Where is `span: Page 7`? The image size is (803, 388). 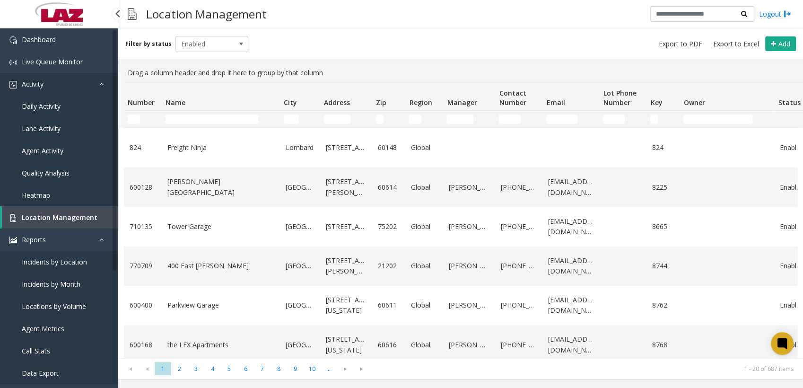 span: Page 7 is located at coordinates (262, 369).